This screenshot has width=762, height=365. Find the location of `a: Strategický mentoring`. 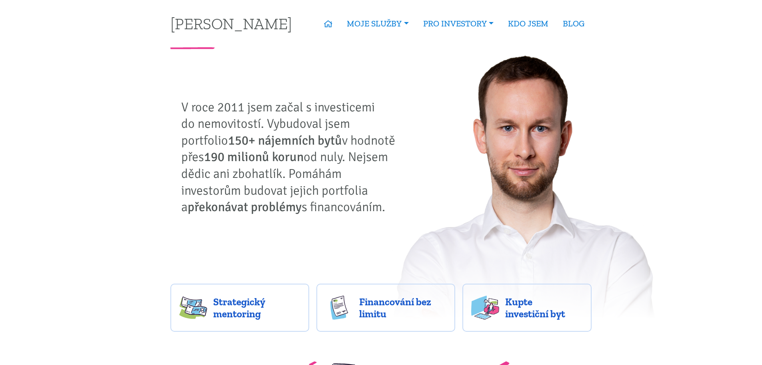

a: Strategický mentoring is located at coordinates (240, 307).